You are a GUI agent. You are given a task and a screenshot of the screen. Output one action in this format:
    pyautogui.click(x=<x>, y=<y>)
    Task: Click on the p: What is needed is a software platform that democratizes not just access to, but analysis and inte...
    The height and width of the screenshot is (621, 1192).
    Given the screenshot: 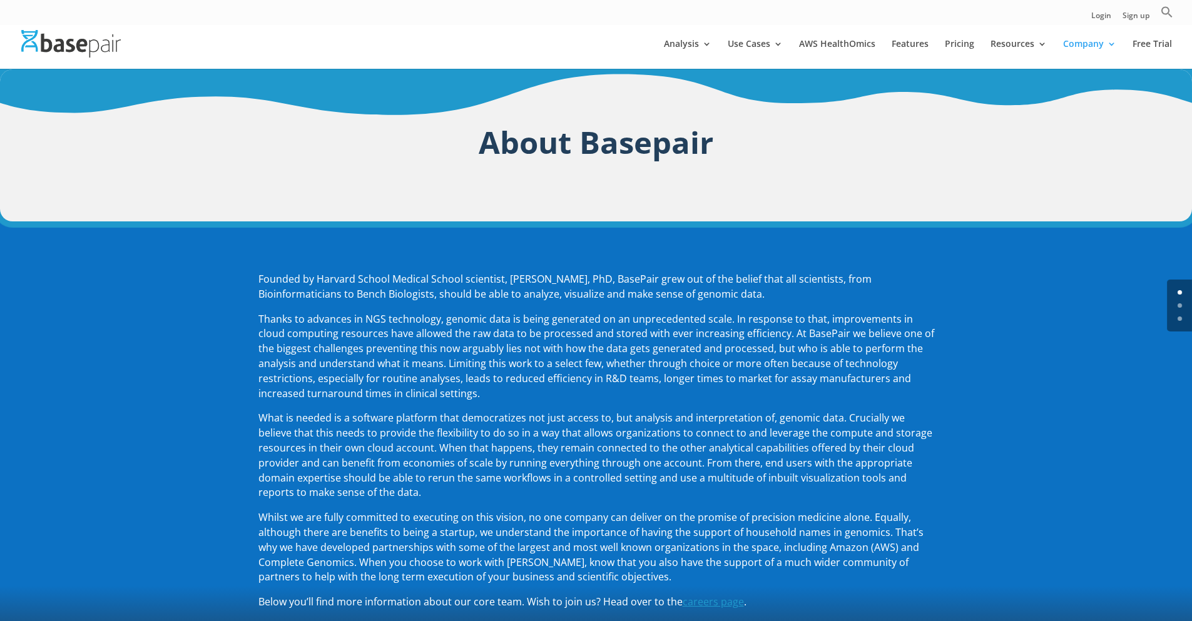 What is the action you would take?
    pyautogui.click(x=596, y=461)
    